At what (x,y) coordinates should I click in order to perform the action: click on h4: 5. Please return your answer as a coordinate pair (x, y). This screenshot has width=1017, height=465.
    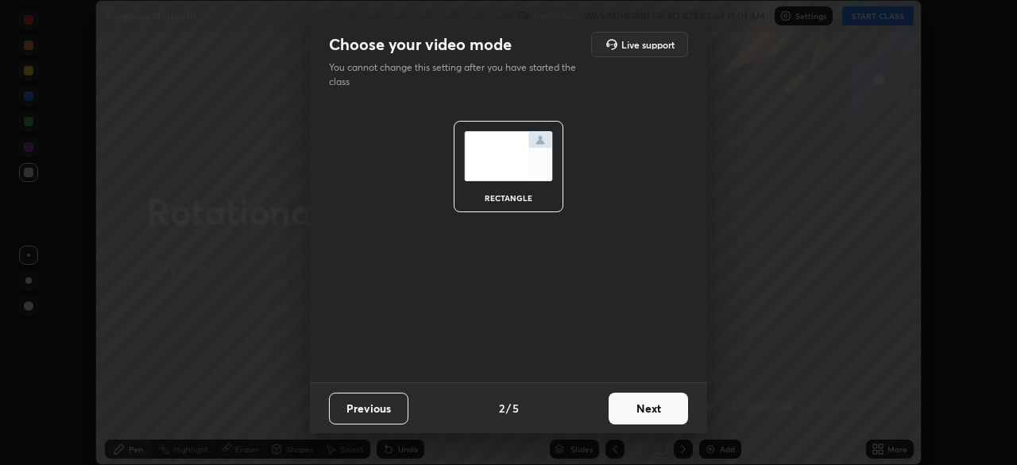
    Looking at the image, I should click on (516, 408).